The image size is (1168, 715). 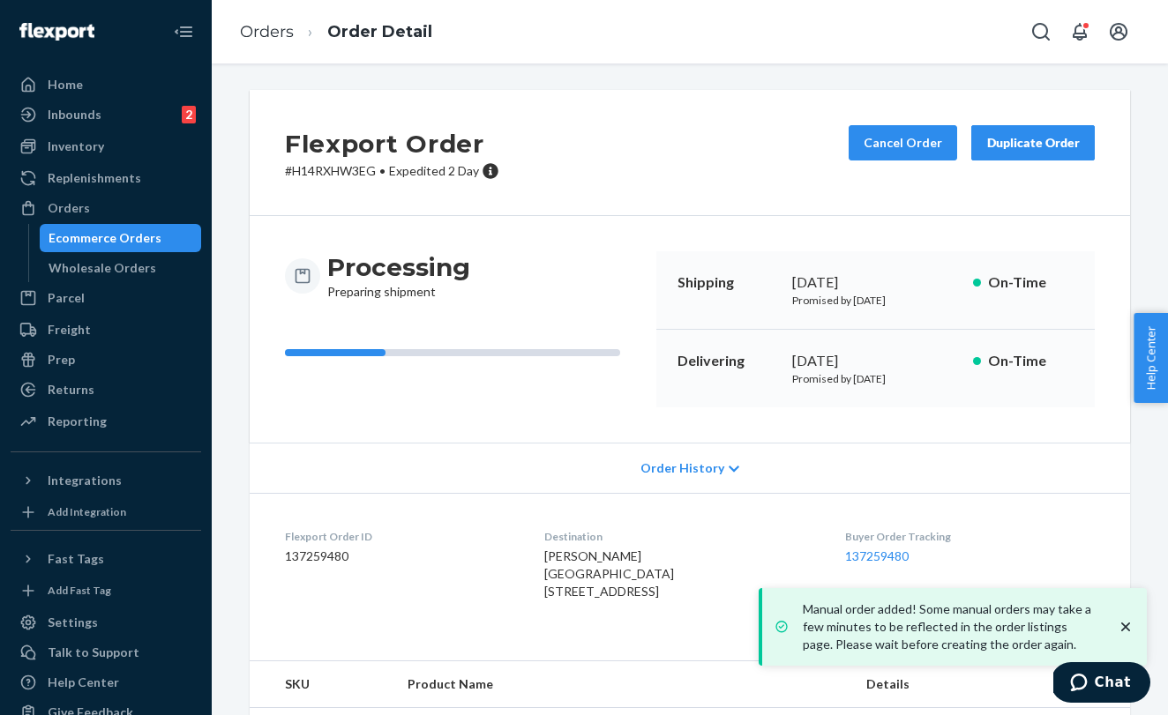 I want to click on button: Cancel Order, so click(x=902, y=143).